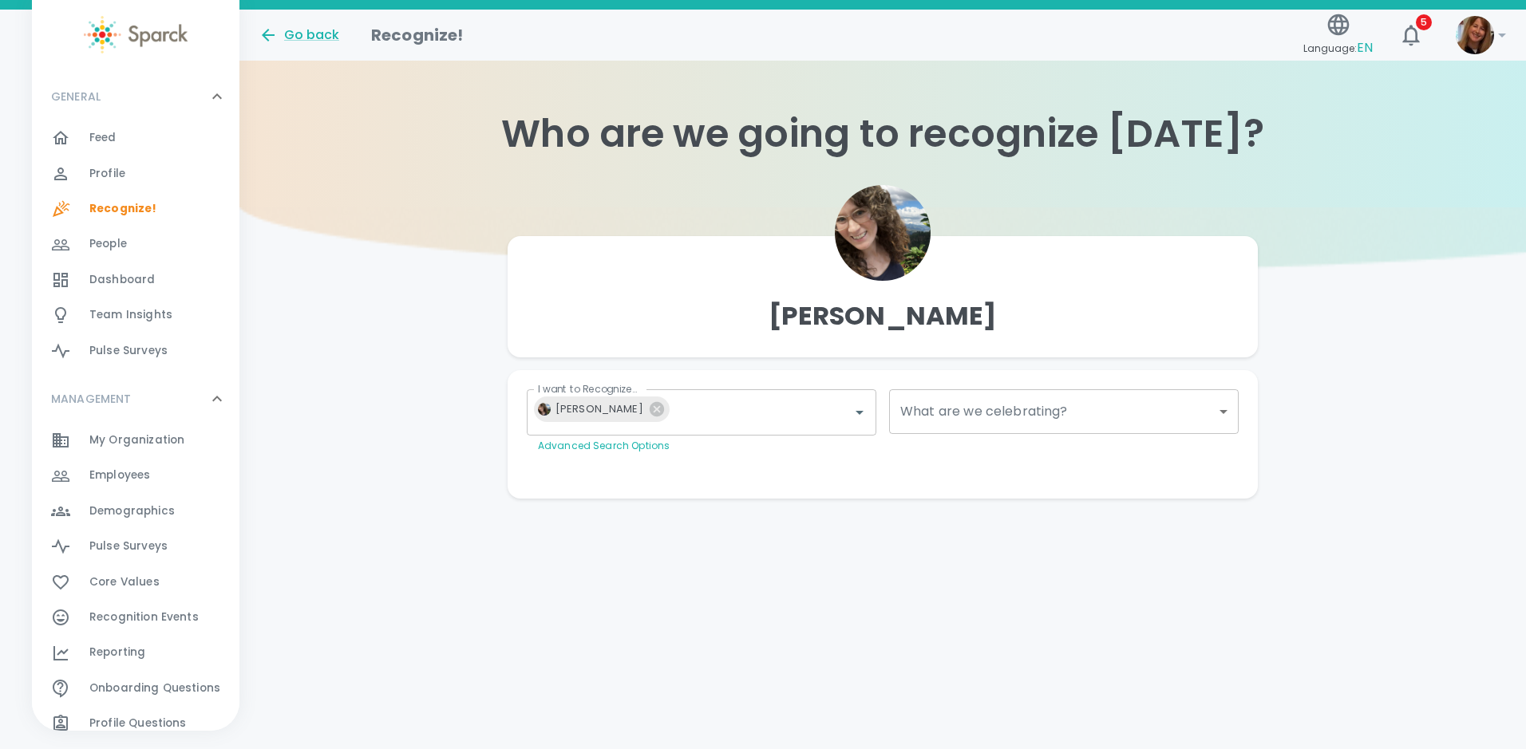  I want to click on a: Employees, so click(136, 476).